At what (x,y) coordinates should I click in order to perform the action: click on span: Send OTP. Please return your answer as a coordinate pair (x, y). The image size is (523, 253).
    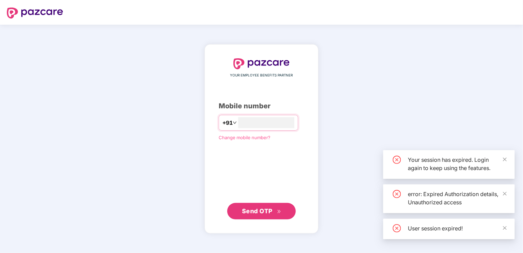
    Looking at the image, I should click on (257, 211).